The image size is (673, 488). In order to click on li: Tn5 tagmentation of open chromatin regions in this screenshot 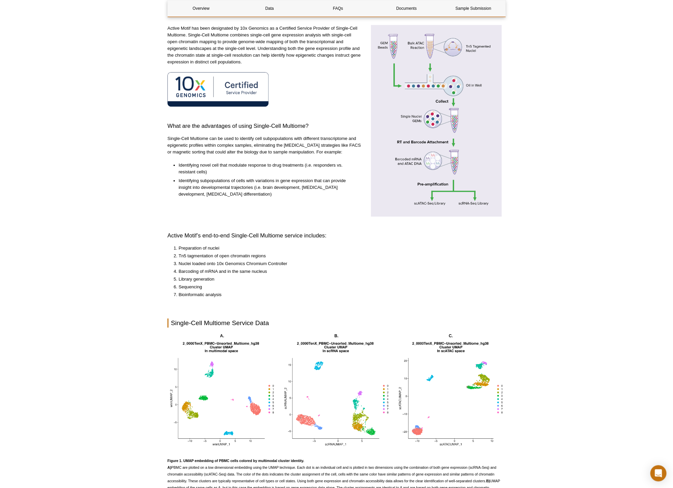, I will do `click(339, 256)`.